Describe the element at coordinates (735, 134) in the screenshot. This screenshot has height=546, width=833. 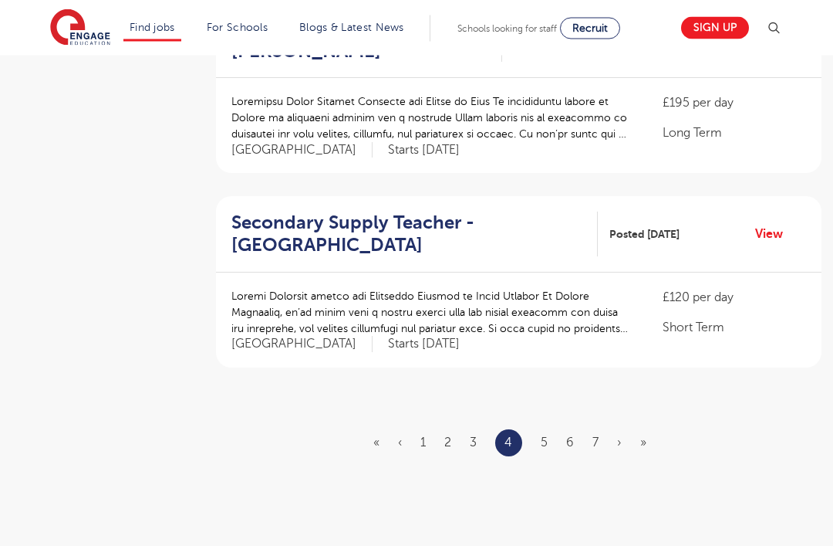
I see `p: Long Term` at that location.